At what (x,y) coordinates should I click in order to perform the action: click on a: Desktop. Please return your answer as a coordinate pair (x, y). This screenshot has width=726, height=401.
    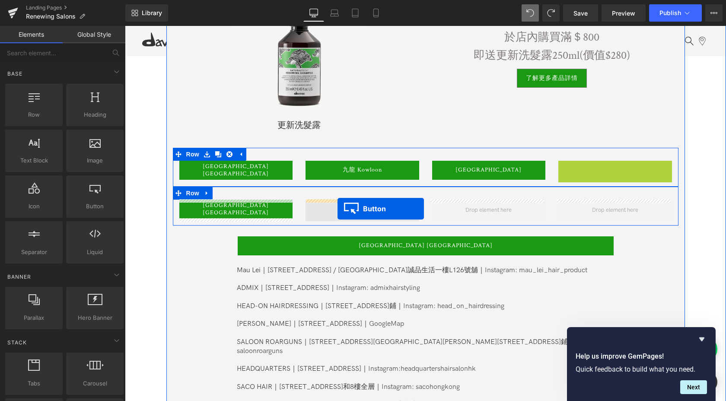
    Looking at the image, I should click on (314, 13).